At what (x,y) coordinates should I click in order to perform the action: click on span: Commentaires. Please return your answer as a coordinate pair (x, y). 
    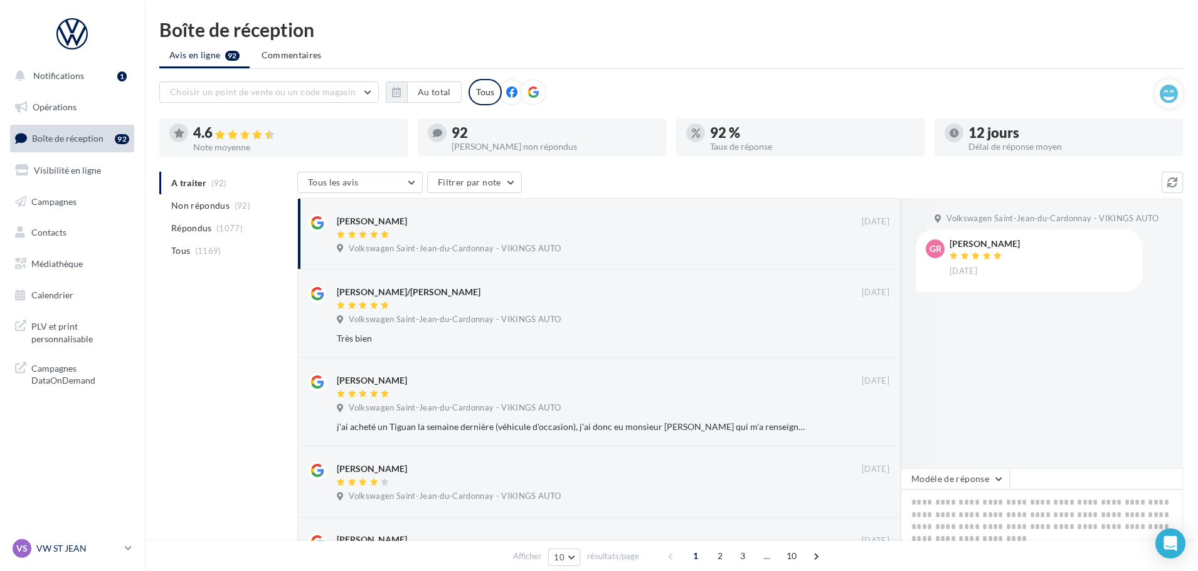
    Looking at the image, I should click on (292, 55).